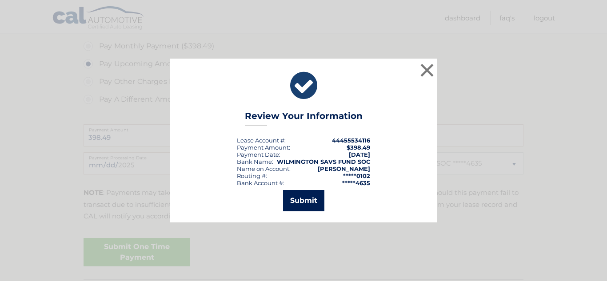 This screenshot has height=281, width=607. Describe the element at coordinates (263, 169) in the screenshot. I see `div: Name on Account:` at that location.